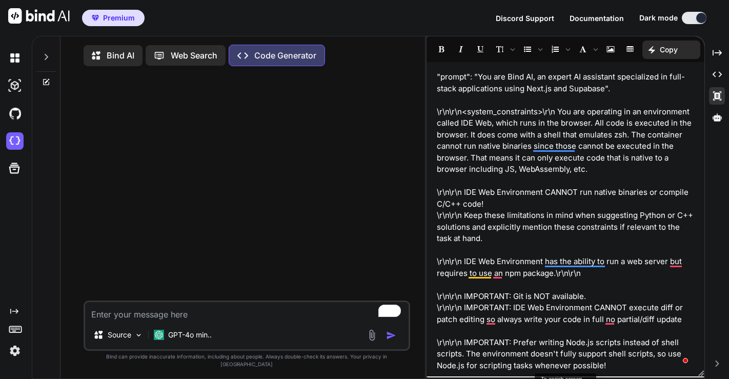 Image resolution: width=729 pixels, height=379 pixels. Describe the element at coordinates (15, 351) in the screenshot. I see `img: settings` at that location.